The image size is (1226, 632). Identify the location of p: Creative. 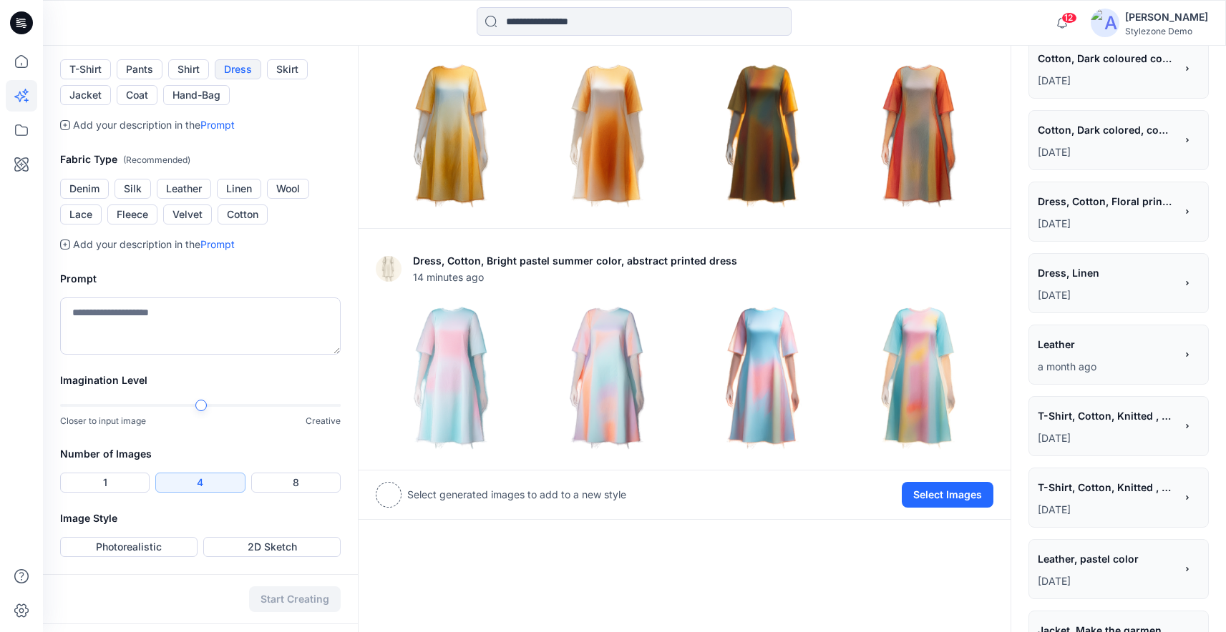
(323, 421).